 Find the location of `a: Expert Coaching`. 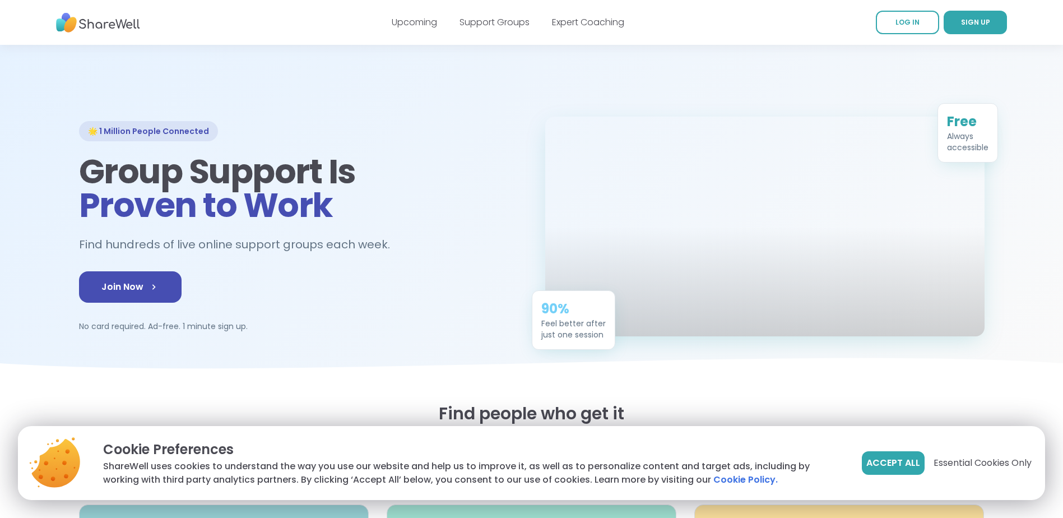

a: Expert Coaching is located at coordinates (588, 22).